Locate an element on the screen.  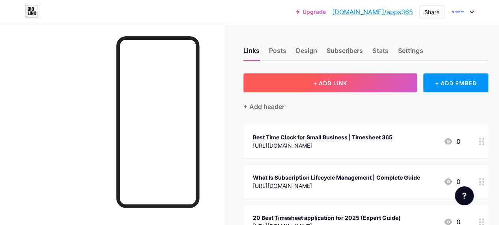
div: Links is located at coordinates (251, 53).